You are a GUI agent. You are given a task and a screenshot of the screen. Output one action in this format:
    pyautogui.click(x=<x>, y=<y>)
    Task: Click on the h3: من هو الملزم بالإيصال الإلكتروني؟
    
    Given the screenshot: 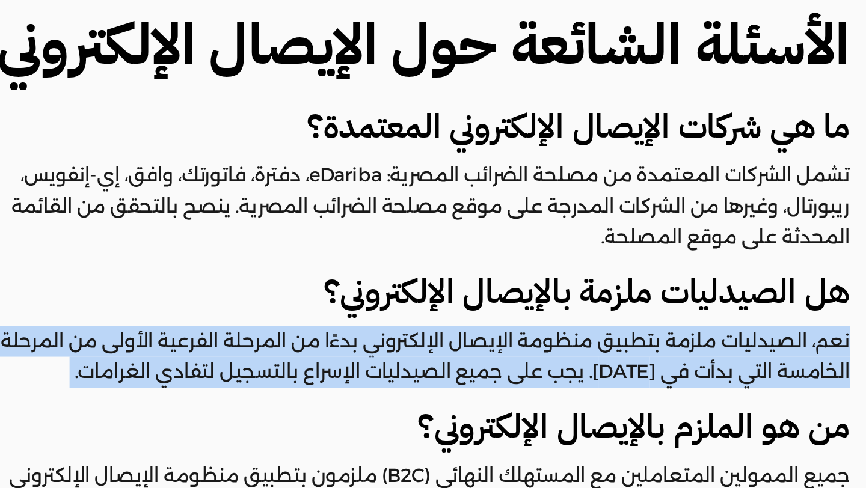 What is the action you would take?
    pyautogui.click(x=312, y=223)
    